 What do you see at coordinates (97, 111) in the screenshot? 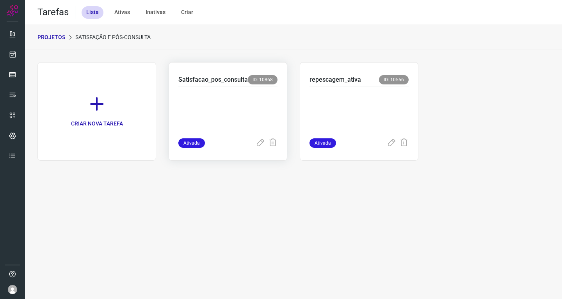
I see `a: CRIAR NOVA TAREFA` at bounding box center [97, 111].